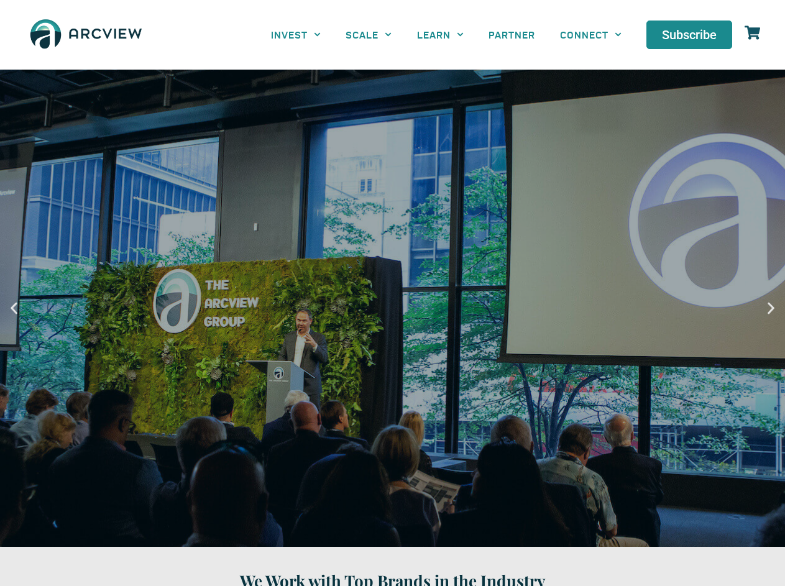 This screenshot has height=586, width=785. What do you see at coordinates (369, 34) in the screenshot?
I see `a: SCALE` at bounding box center [369, 34].